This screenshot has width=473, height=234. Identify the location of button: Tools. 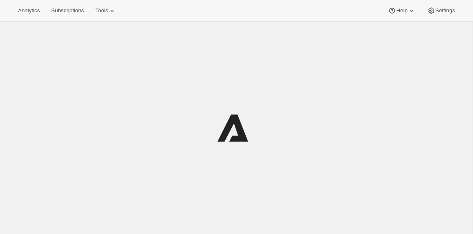
(105, 11).